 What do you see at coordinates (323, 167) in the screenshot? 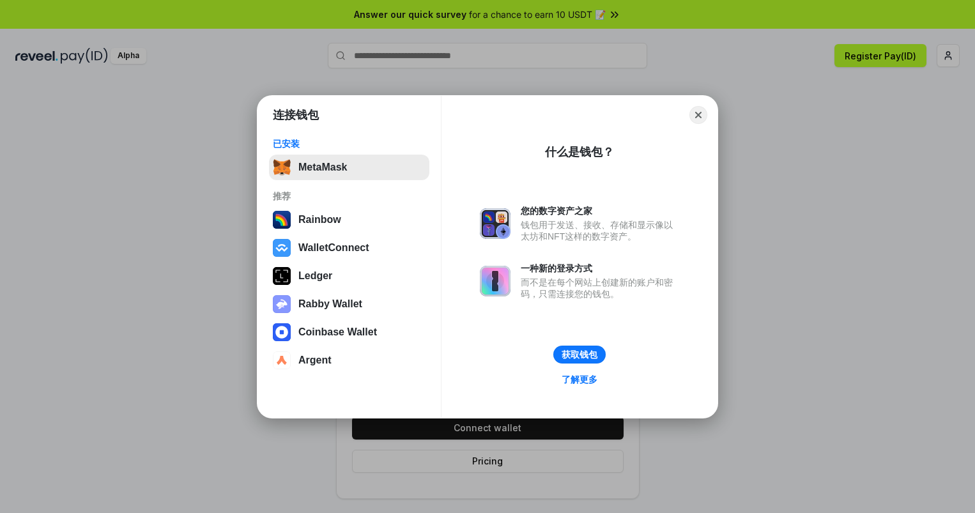
I see `div: MetaMask` at bounding box center [323, 167].